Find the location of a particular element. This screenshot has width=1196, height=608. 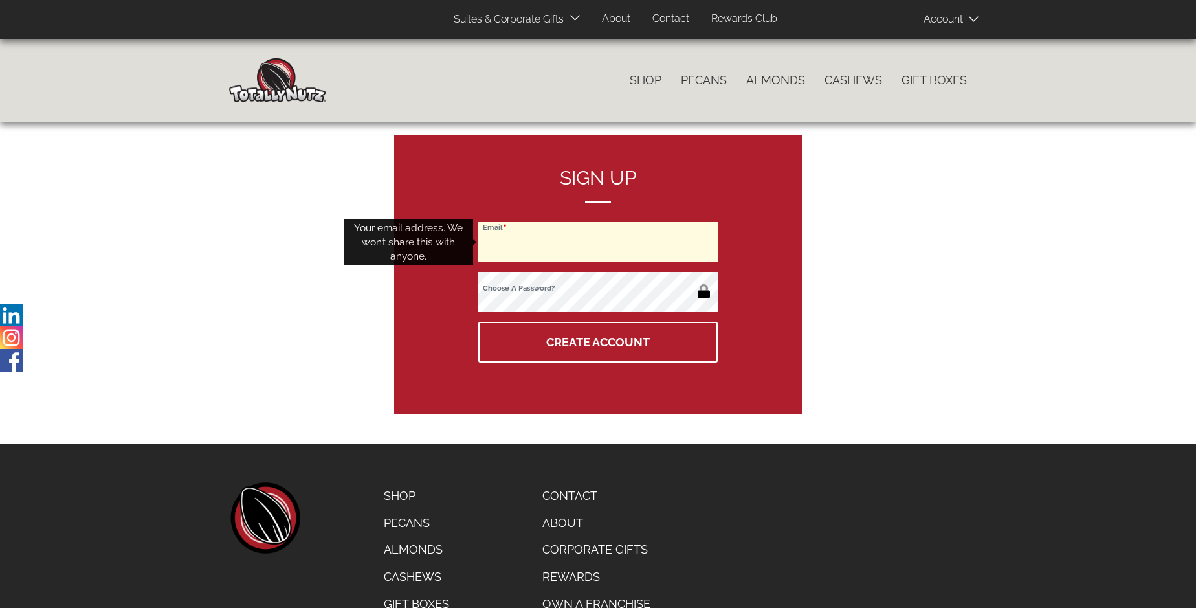

a: Corporate Gifts is located at coordinates (596, 550).